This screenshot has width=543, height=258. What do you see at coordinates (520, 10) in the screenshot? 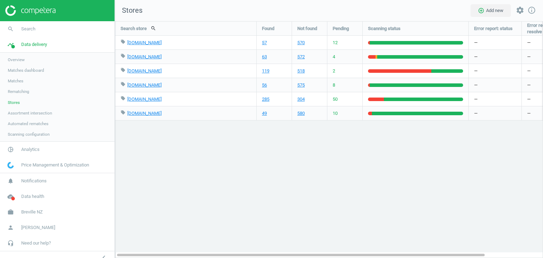
I see `i: settings` at bounding box center [520, 10].